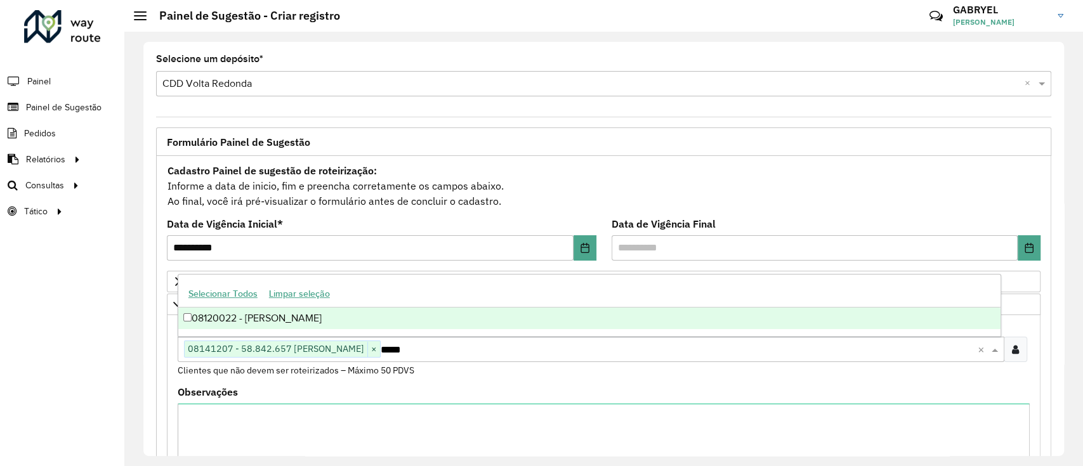  What do you see at coordinates (40, 133) in the screenshot?
I see `span: Pedidos` at bounding box center [40, 133].